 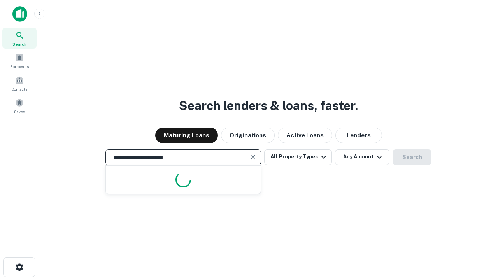 What do you see at coordinates (19, 38) in the screenshot?
I see `div: Search` at bounding box center [19, 38].